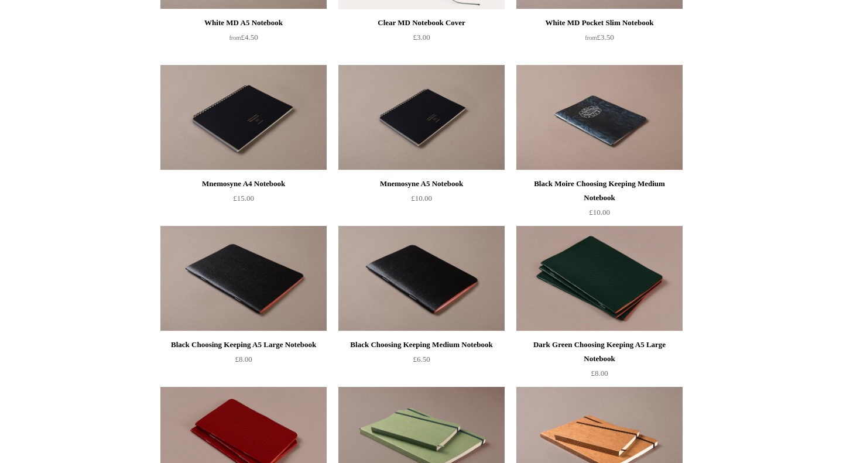 Image resolution: width=843 pixels, height=463 pixels. Describe the element at coordinates (243, 37) in the screenshot. I see `span: £4.50` at that location.